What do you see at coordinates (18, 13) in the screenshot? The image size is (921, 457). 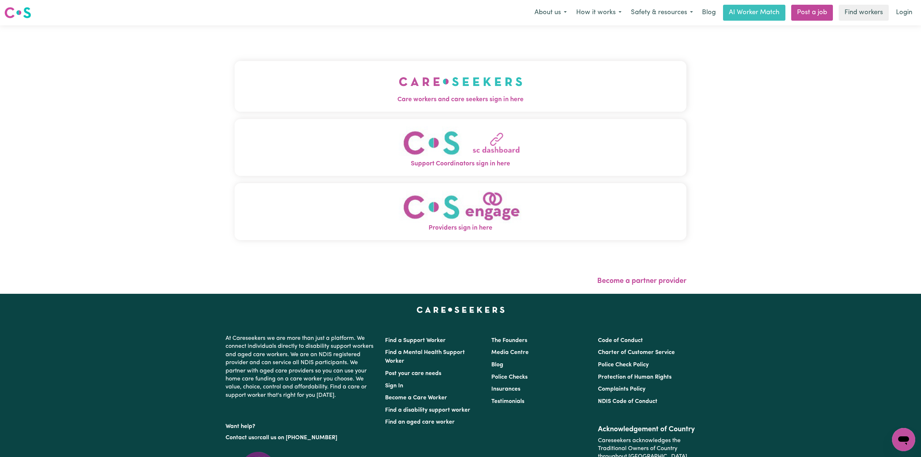 I see `img: Careseekers logo` at bounding box center [18, 13].